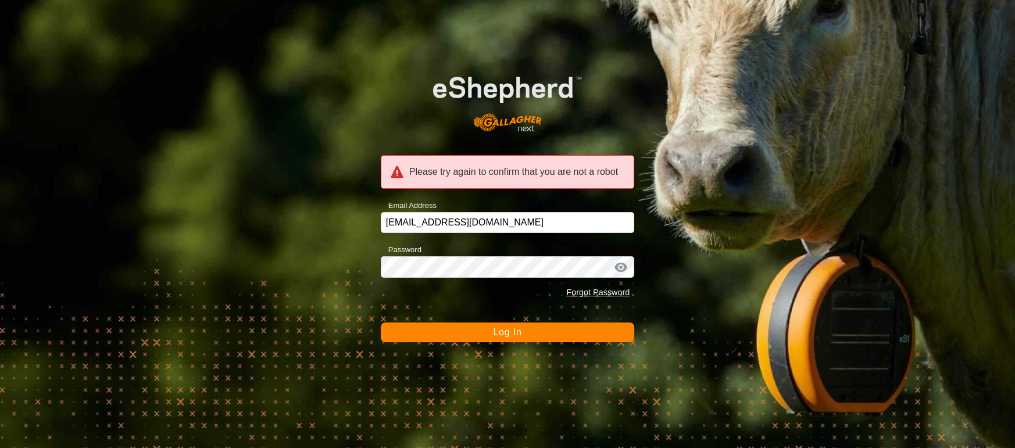 The width and height of the screenshot is (1015, 448). What do you see at coordinates (409, 206) in the screenshot?
I see `label: Email Address` at bounding box center [409, 206].